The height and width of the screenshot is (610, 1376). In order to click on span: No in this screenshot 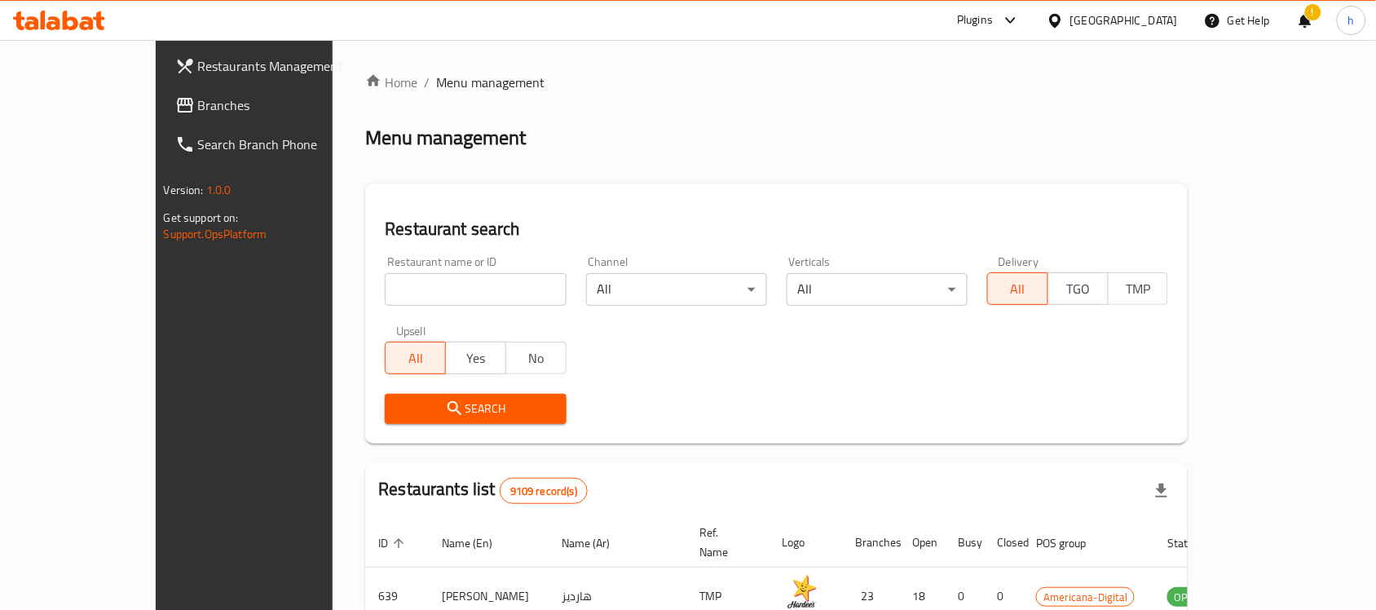, I will do `click(536, 358)`.